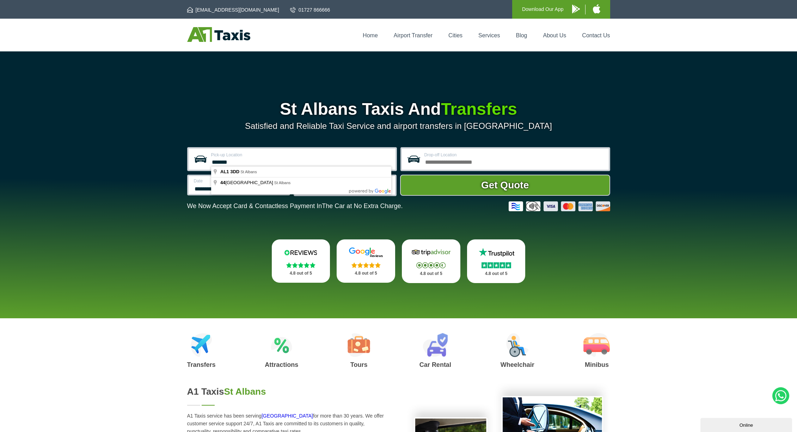 The image size is (797, 432). Describe the element at coordinates (496, 261) in the screenshot. I see `a: Trustpilot Stars 4.8 out of 5` at that location.